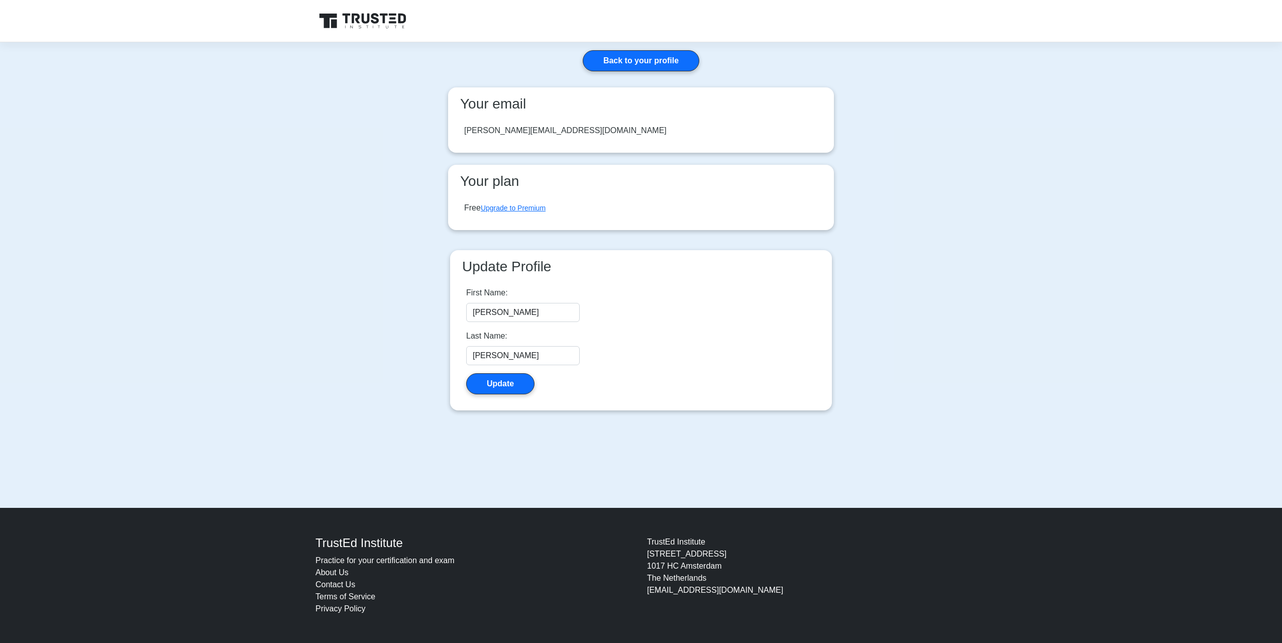 The width and height of the screenshot is (1282, 643). Describe the element at coordinates (475, 543) in the screenshot. I see `h4: TrustEd Institute` at that location.